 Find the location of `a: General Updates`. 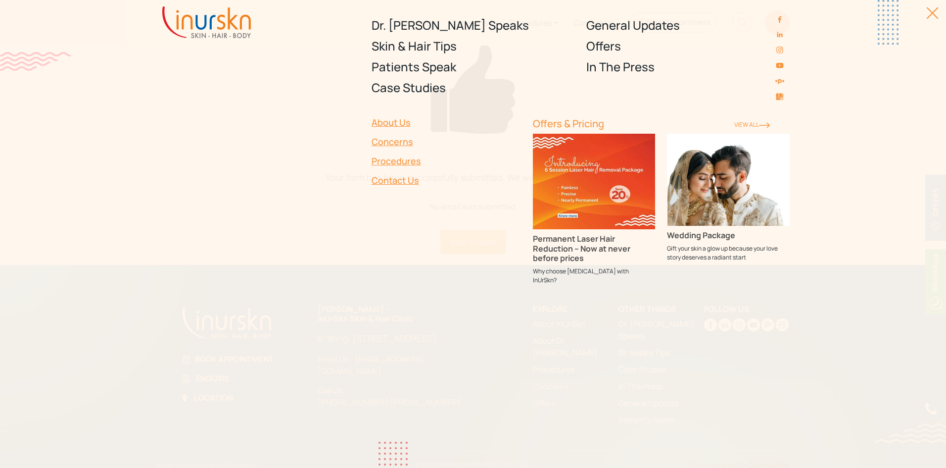

a: General Updates is located at coordinates (688, 25).